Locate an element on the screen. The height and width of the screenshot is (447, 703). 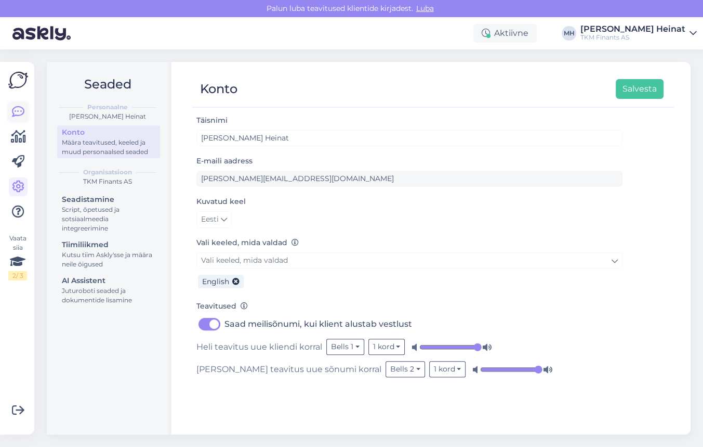
img: Askly Logo is located at coordinates (18, 80).